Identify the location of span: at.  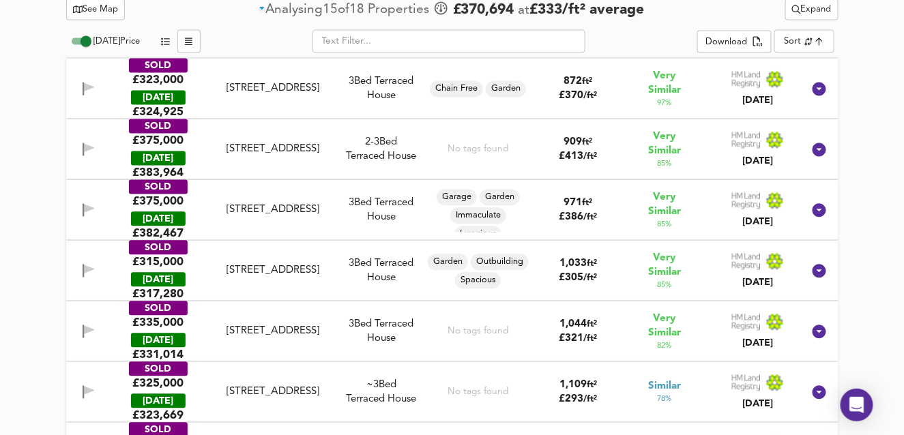
(524, 10).